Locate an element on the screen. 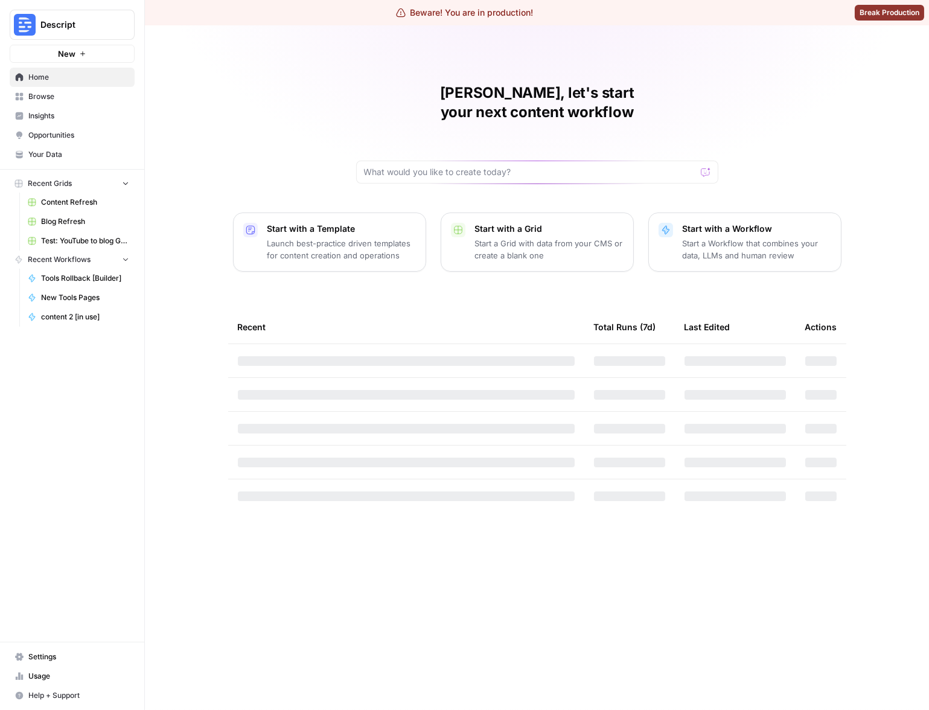  button: Recent Workflows is located at coordinates (72, 260).